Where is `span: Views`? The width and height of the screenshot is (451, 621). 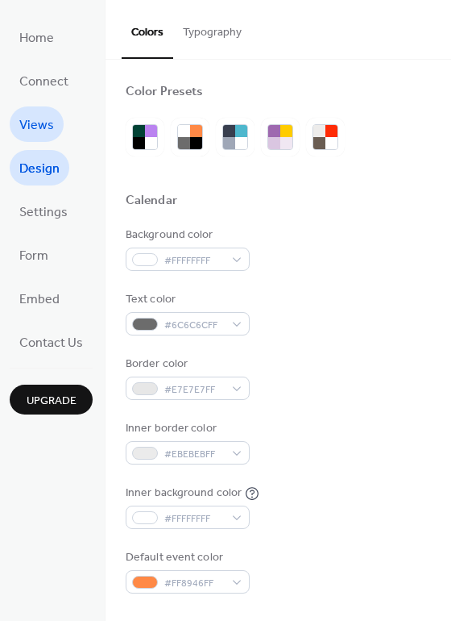 span: Views is located at coordinates (36, 126).